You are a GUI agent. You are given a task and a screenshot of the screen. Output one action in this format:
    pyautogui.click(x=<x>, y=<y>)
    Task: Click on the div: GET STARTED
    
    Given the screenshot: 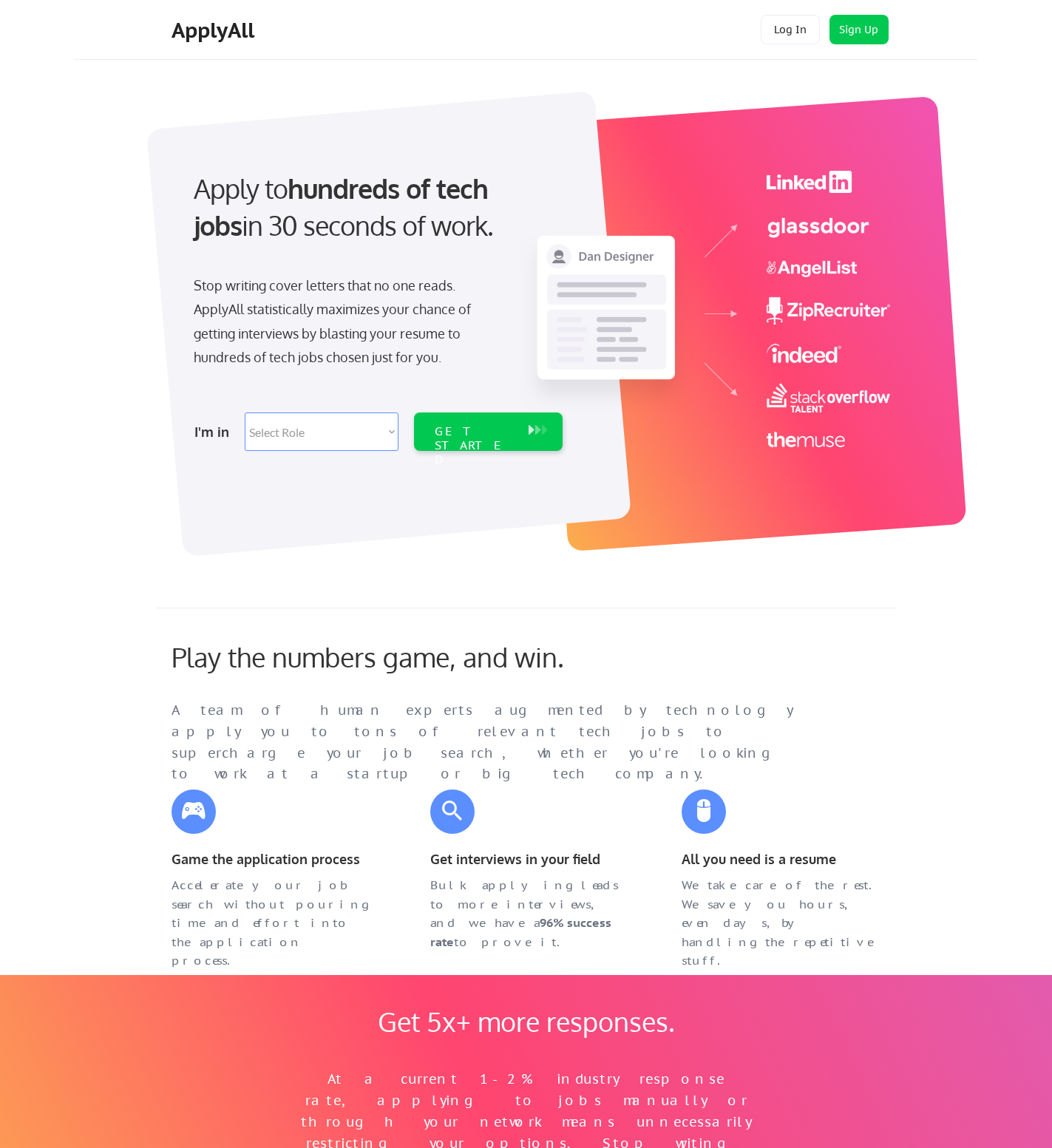 What is the action you would take?
    pyautogui.click(x=474, y=445)
    